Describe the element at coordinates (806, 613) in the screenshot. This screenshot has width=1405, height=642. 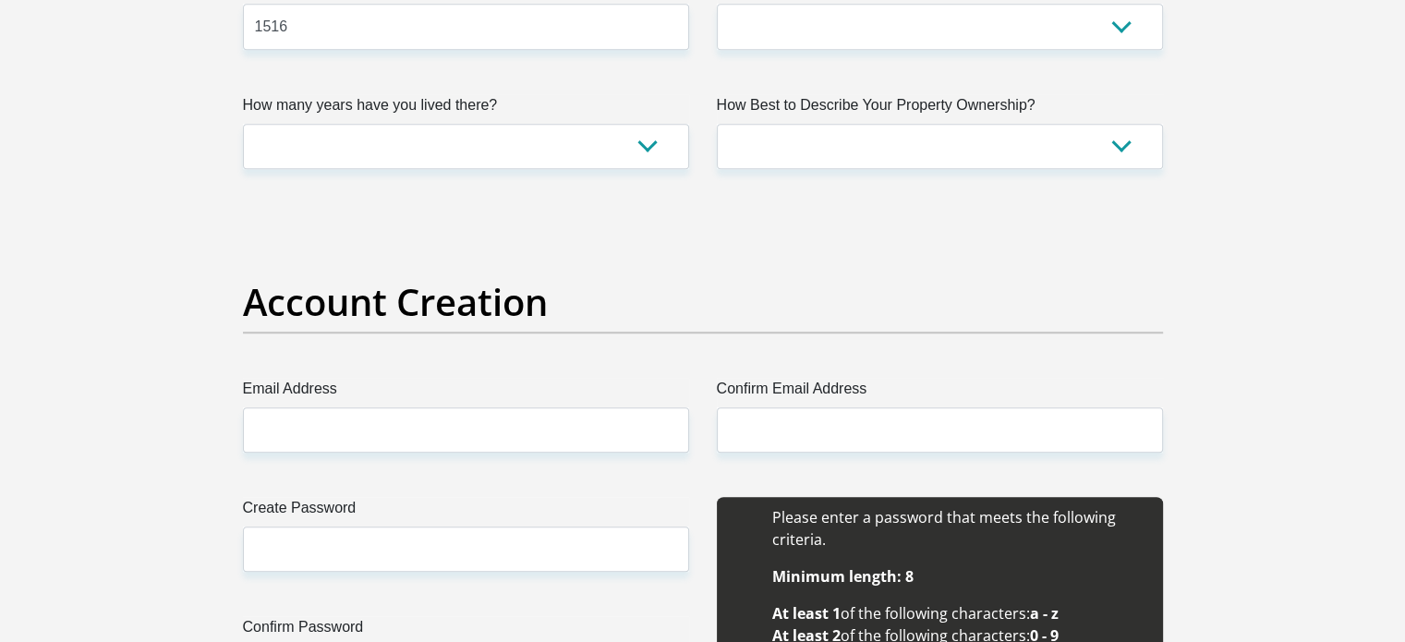
I see `b: At least 1` at that location.